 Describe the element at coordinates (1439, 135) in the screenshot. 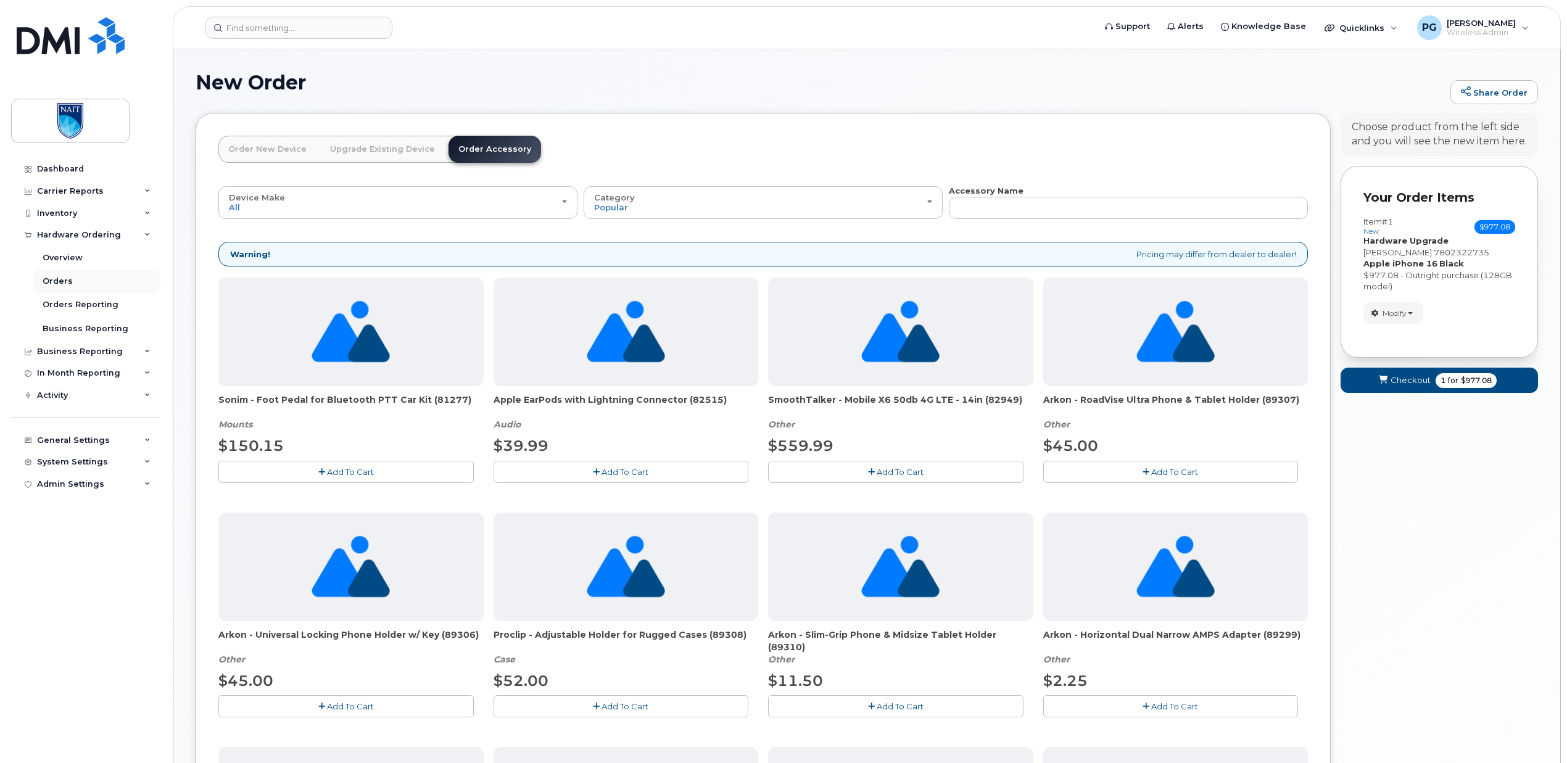

I see `div: Choose product from the left side and you will see the new item here.` at that location.